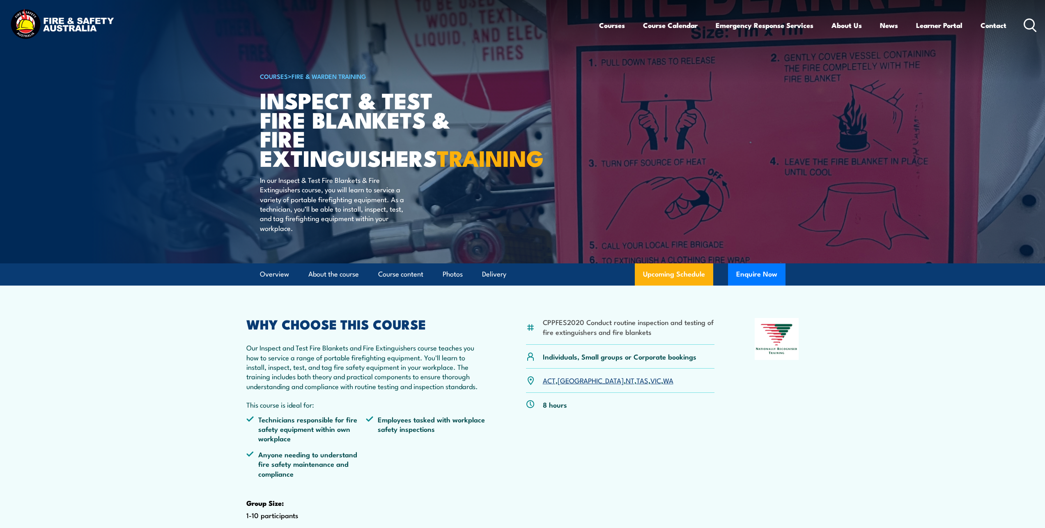 The image size is (1045, 528). Describe the element at coordinates (274, 76) in the screenshot. I see `a: COURSES` at that location.